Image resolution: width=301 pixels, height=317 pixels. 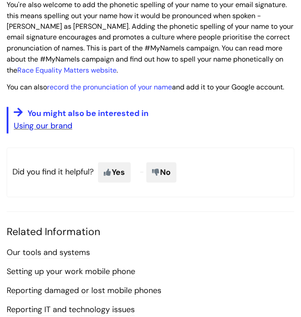 What do you see at coordinates (48, 253) in the screenshot?
I see `a: Our tools and systems` at bounding box center [48, 253].